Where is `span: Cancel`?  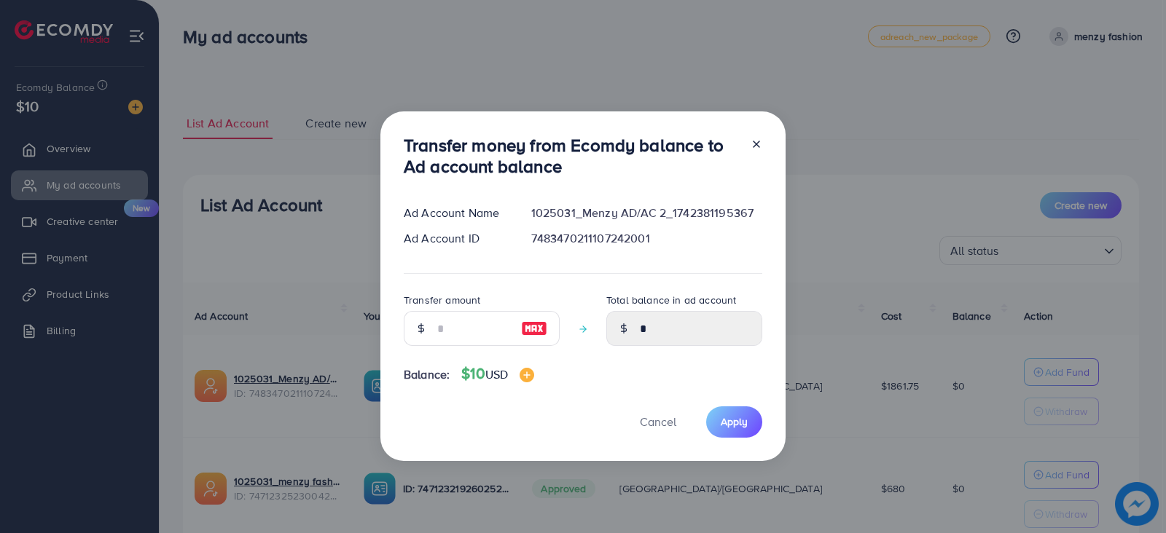
span: Cancel is located at coordinates (658, 422).